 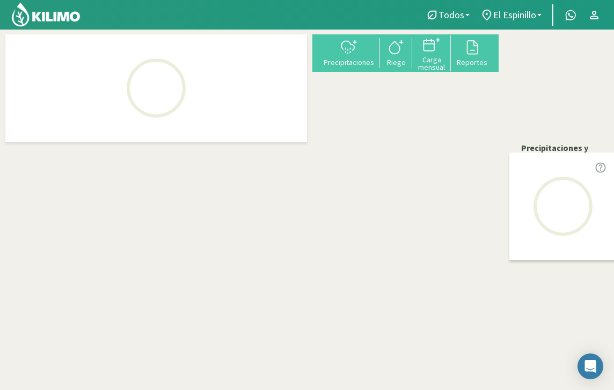 What do you see at coordinates (349, 62) in the screenshot?
I see `div: Precipitaciones` at bounding box center [349, 62].